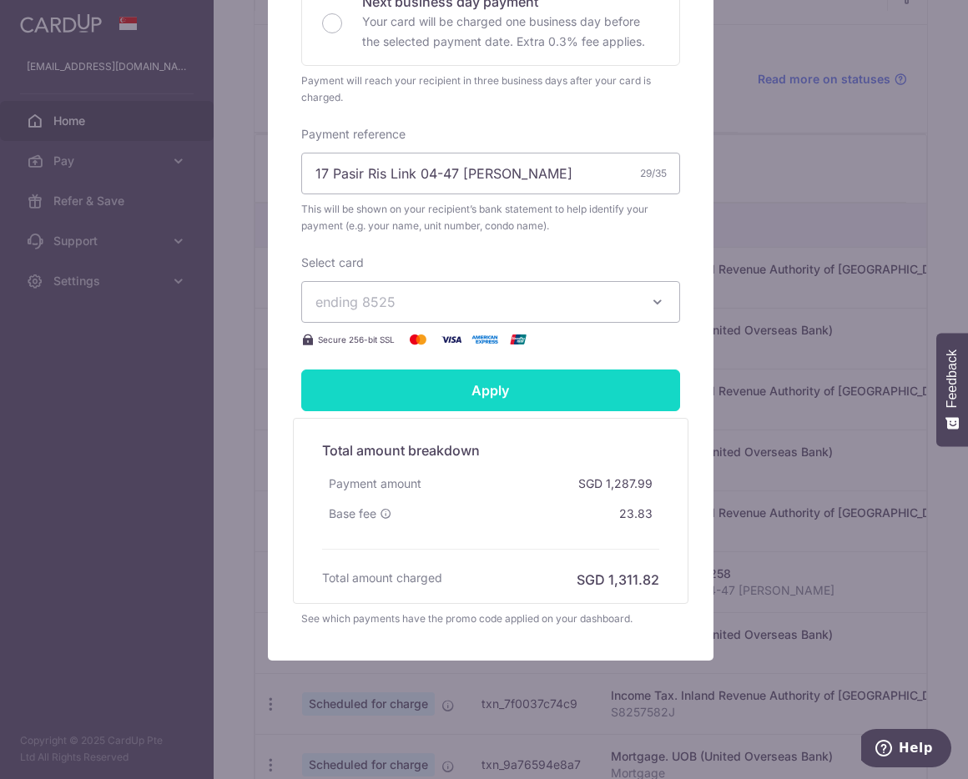  I want to click on img: Mastercard, so click(418, 340).